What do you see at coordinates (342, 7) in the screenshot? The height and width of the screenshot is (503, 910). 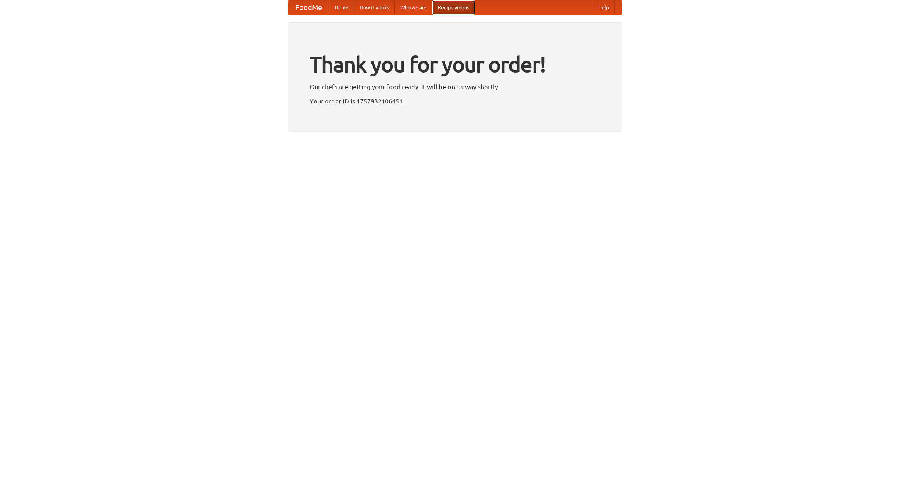 I see `a: Home` at bounding box center [342, 7].